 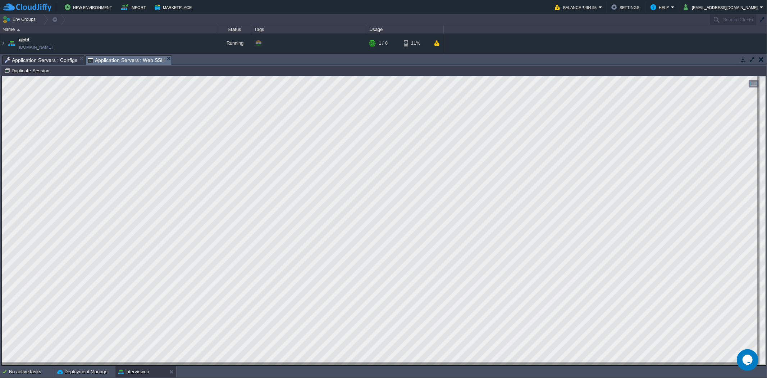 I want to click on span: Application Servers : Configs, so click(x=41, y=60).